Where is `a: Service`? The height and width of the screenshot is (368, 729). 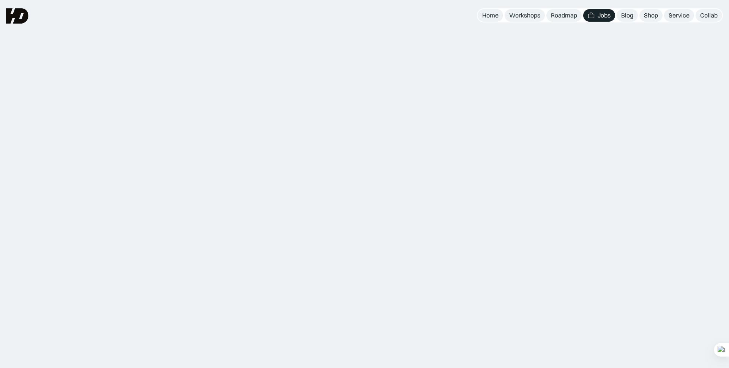 a: Service is located at coordinates (679, 15).